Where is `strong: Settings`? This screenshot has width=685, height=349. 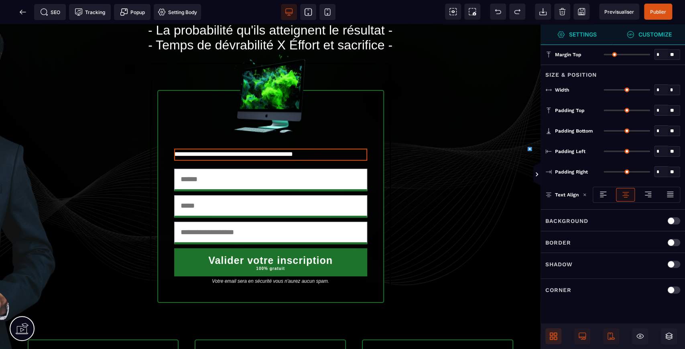
strong: Settings is located at coordinates (582, 34).